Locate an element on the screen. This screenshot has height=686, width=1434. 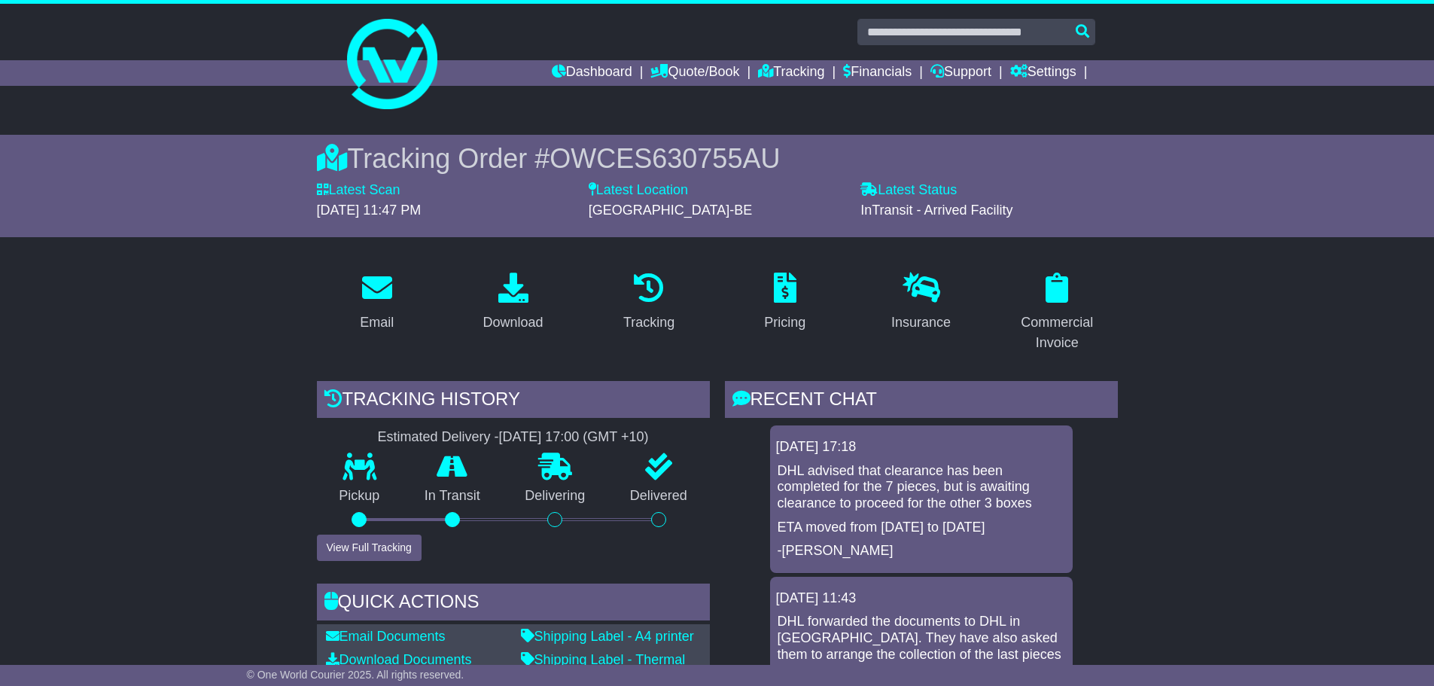
a: Dashboard is located at coordinates (592, 73).